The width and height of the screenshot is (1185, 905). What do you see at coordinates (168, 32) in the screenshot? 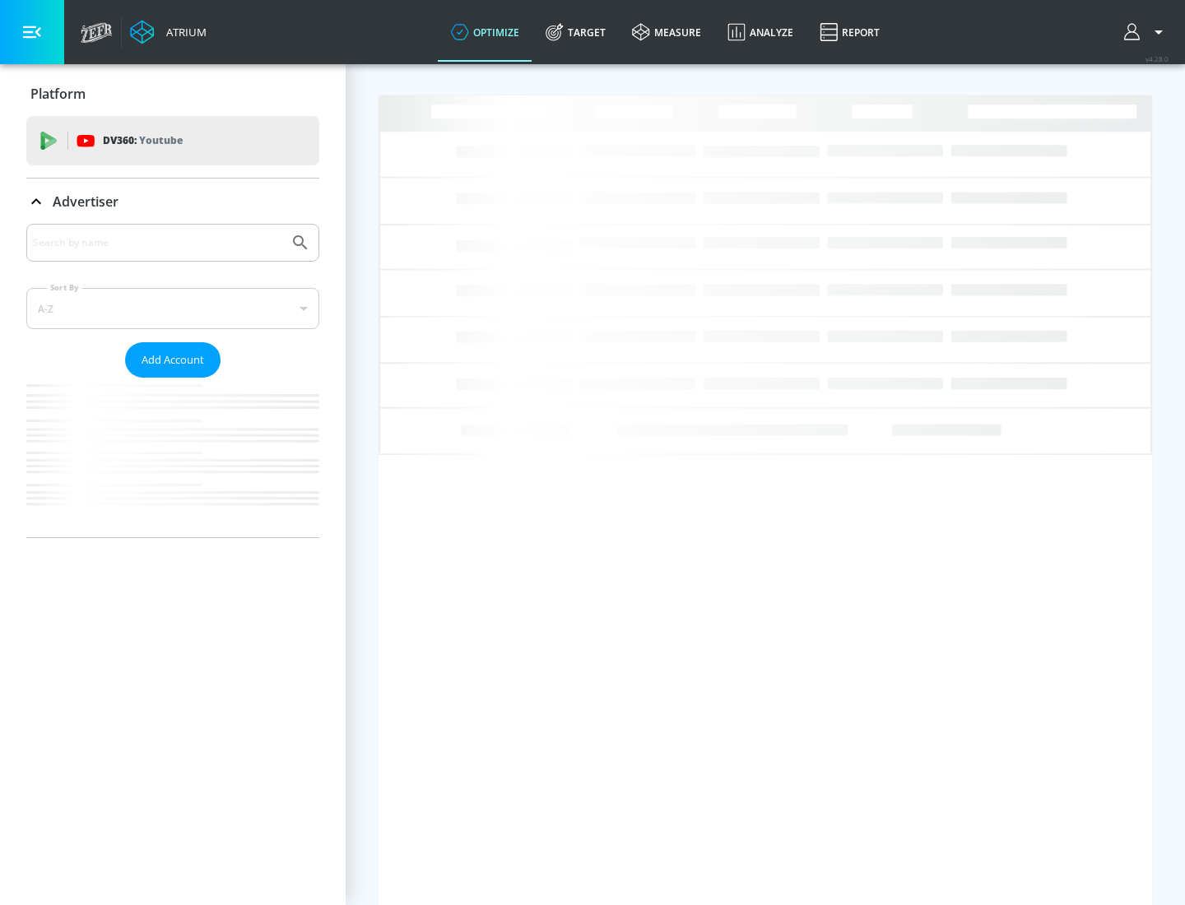
I see `a: Atrium` at bounding box center [168, 32].